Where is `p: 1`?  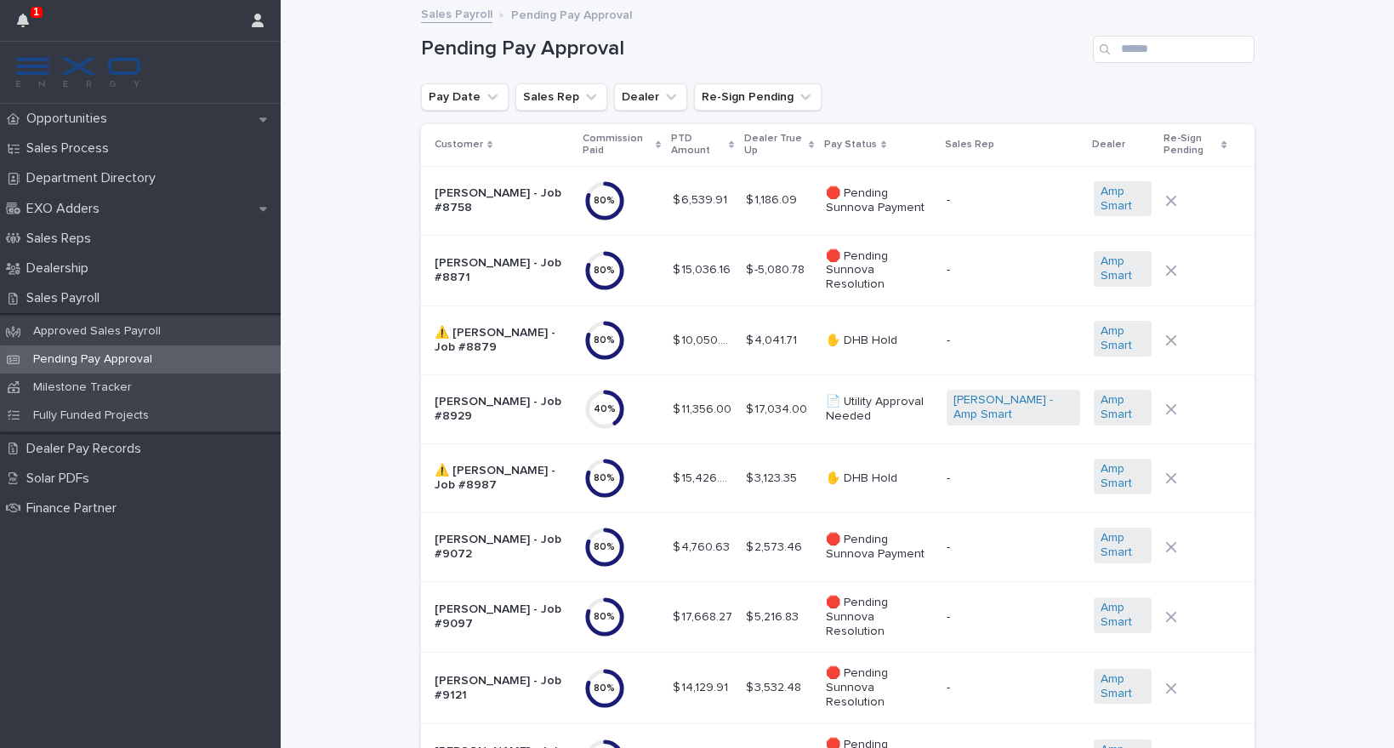
p: 1 is located at coordinates (36, 12).